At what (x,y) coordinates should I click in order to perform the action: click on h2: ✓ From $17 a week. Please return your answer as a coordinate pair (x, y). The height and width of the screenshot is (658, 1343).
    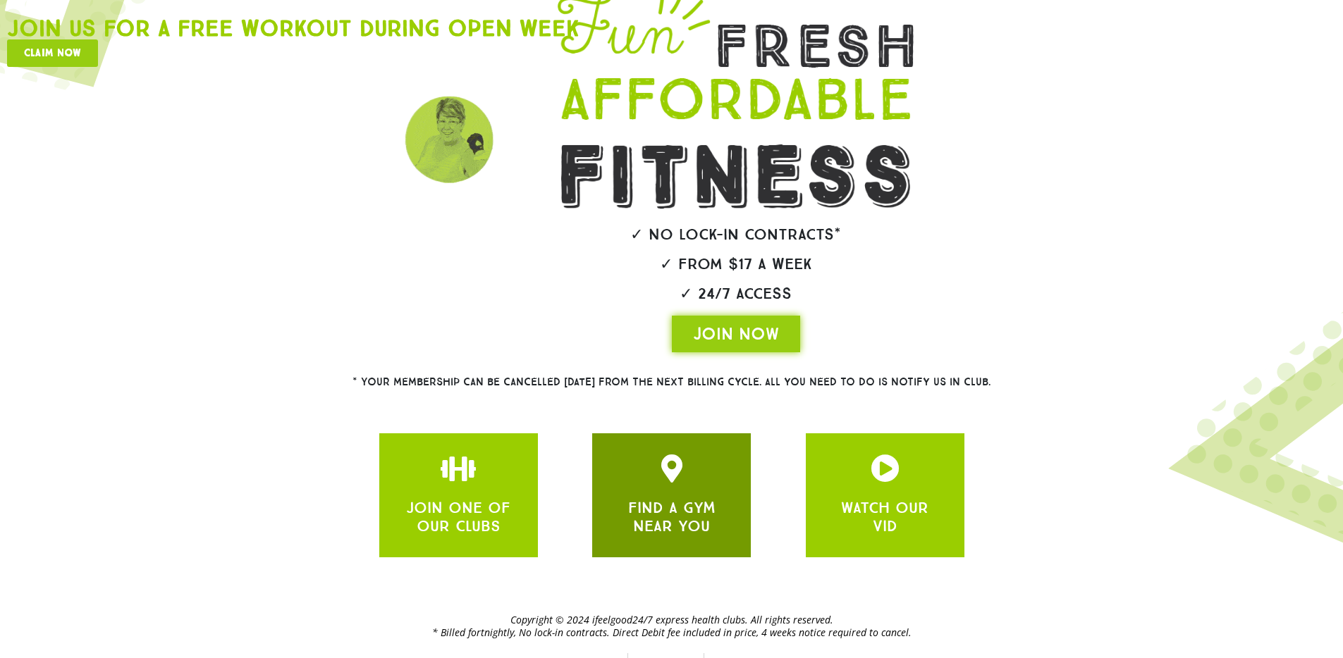
    Looking at the image, I should click on (736, 264).